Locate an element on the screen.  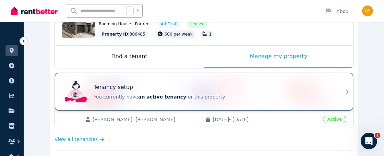
img: Don Siyambalapitiya is located at coordinates (368, 11).